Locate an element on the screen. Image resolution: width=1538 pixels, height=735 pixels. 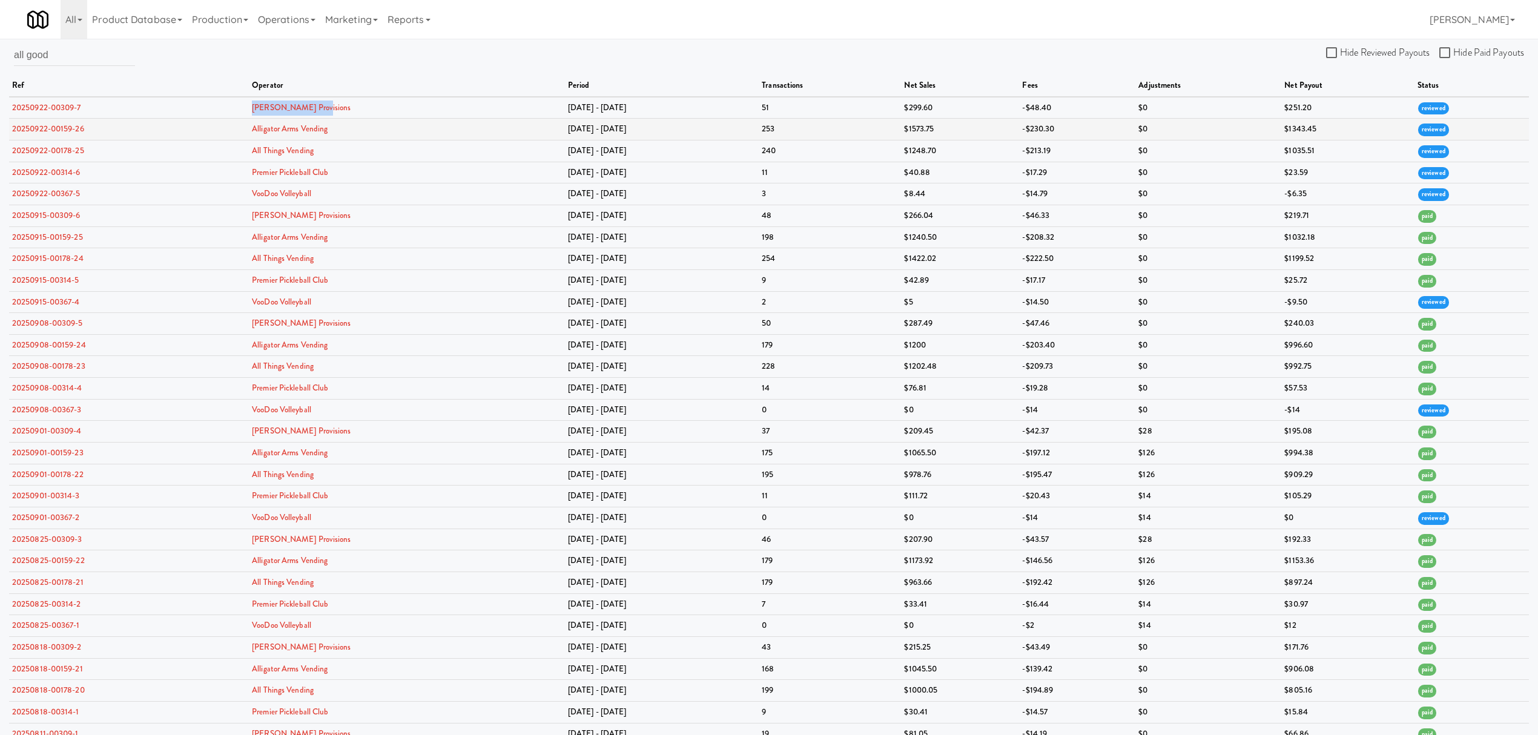
td: $215.25 is located at coordinates (960, 648).